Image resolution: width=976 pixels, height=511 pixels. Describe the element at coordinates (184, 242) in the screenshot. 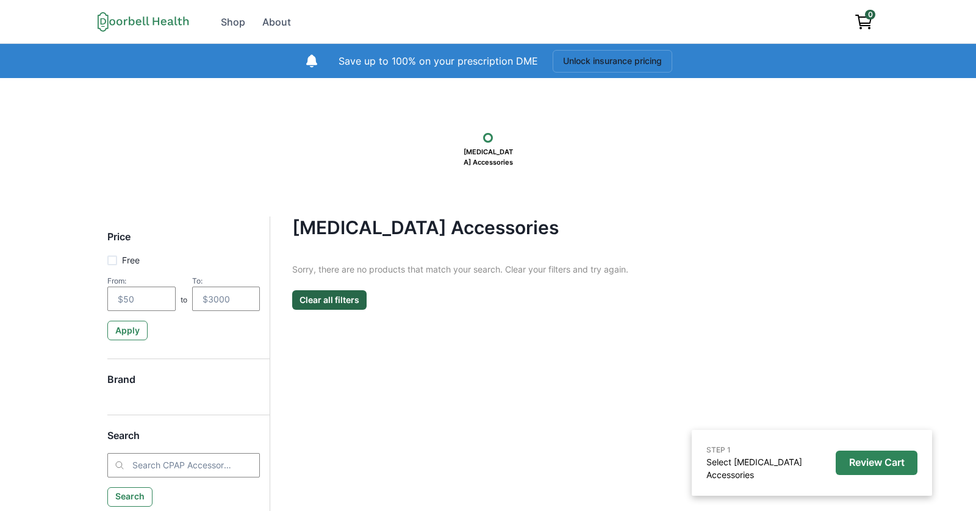

I see `h5: Price` at that location.